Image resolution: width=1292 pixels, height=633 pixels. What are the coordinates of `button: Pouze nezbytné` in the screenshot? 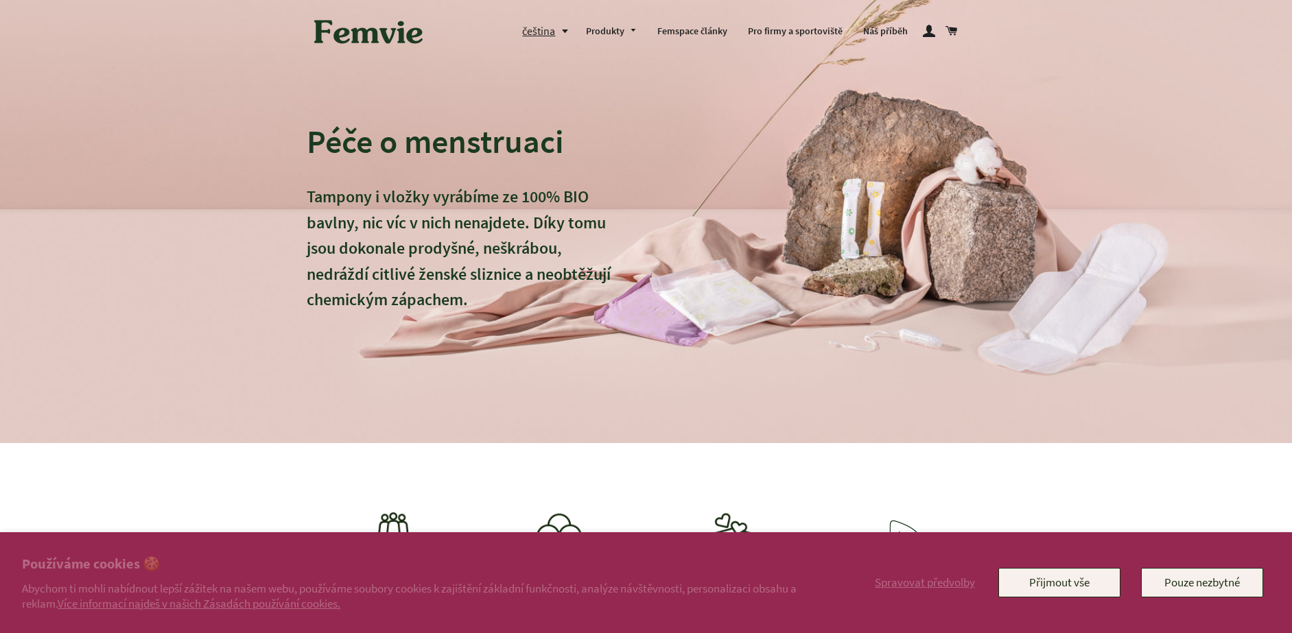 It's located at (1202, 582).